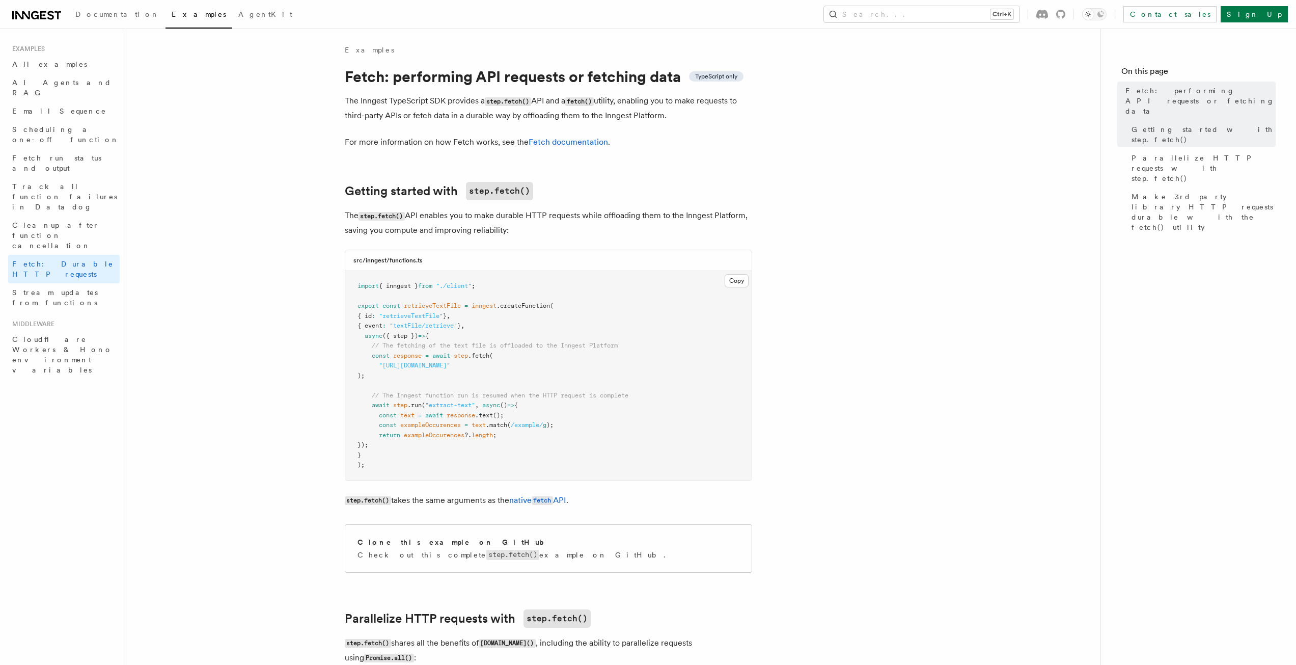  What do you see at coordinates (365, 316) in the screenshot?
I see `span: { id` at bounding box center [365, 316].